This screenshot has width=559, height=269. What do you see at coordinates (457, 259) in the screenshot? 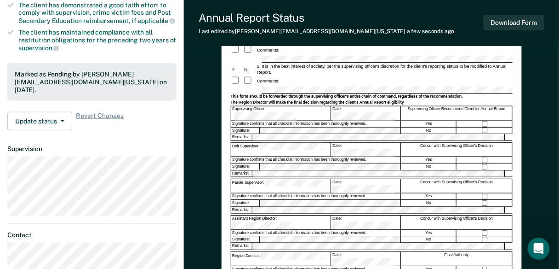
I see `div: Final Authority` at bounding box center [457, 259].